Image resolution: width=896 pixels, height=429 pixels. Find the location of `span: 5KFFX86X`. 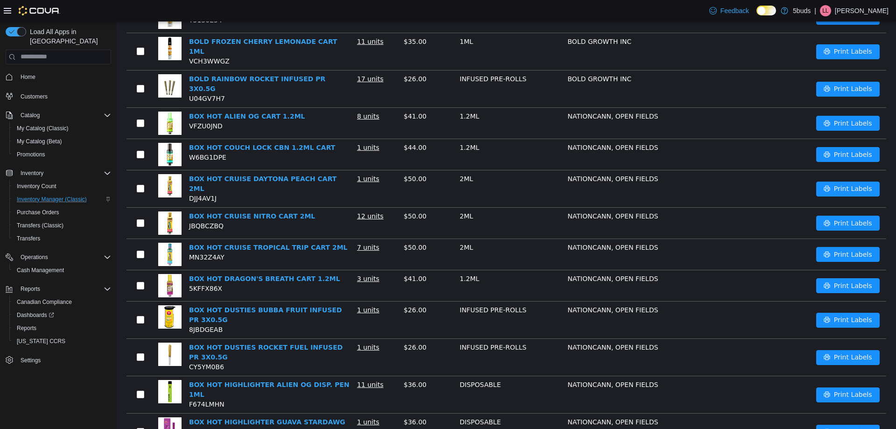

span: 5KFFX86X is located at coordinates (89, 267).